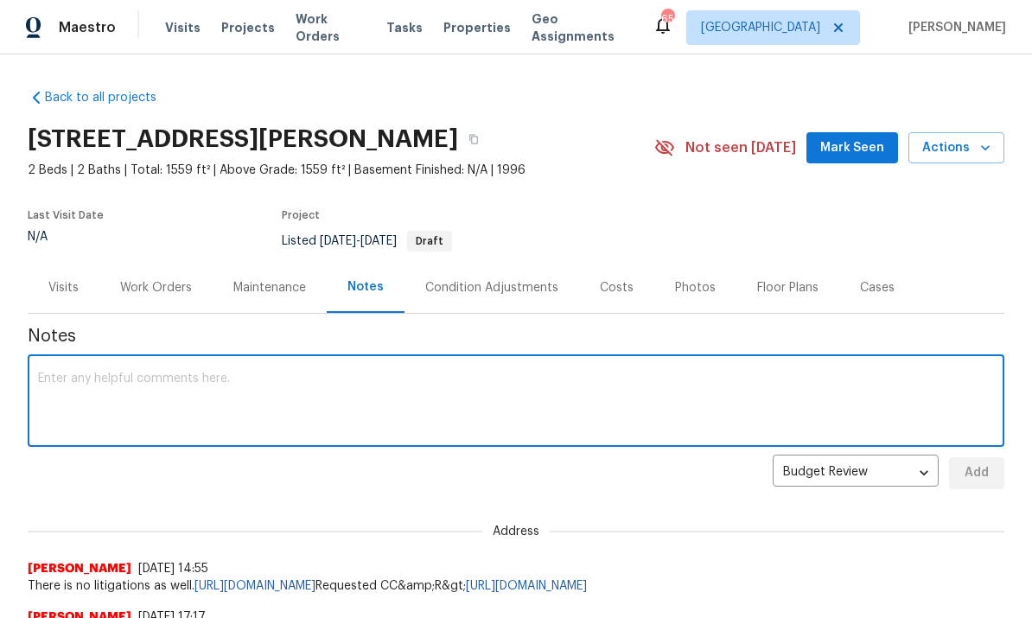 The height and width of the screenshot is (618, 1032). Describe the element at coordinates (856, 473) in the screenshot. I see `div: Budget Review` at that location.